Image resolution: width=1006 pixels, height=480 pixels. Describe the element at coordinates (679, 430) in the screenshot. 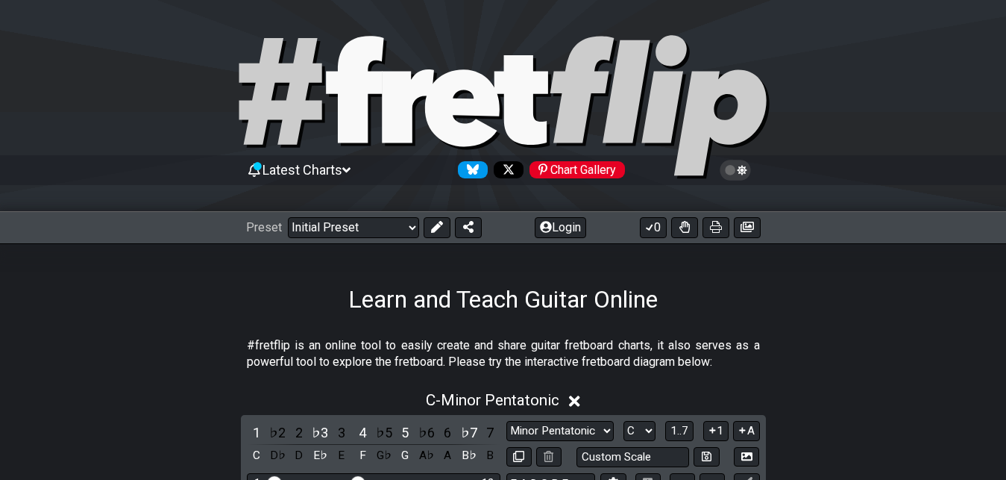

I see `button: 1..7` at that location.